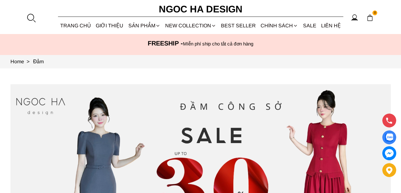 The width and height of the screenshot is (401, 193). What do you see at coordinates (201, 9) in the screenshot?
I see `h6: Ngoc Ha Design` at bounding box center [201, 9].